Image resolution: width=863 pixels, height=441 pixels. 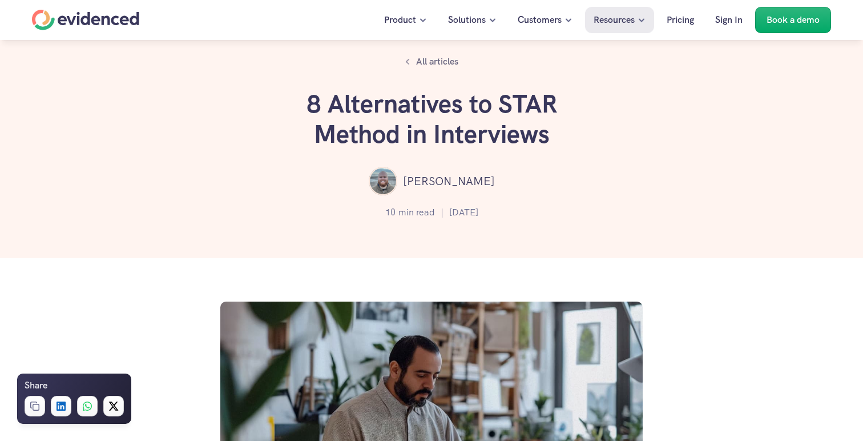 What do you see at coordinates (86, 20) in the screenshot?
I see `a: Home` at bounding box center [86, 20].